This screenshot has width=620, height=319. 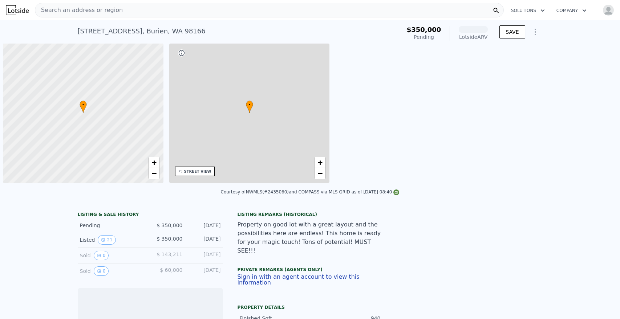 What do you see at coordinates (171, 270) in the screenshot?
I see `span: $ 60,000` at bounding box center [171, 270].